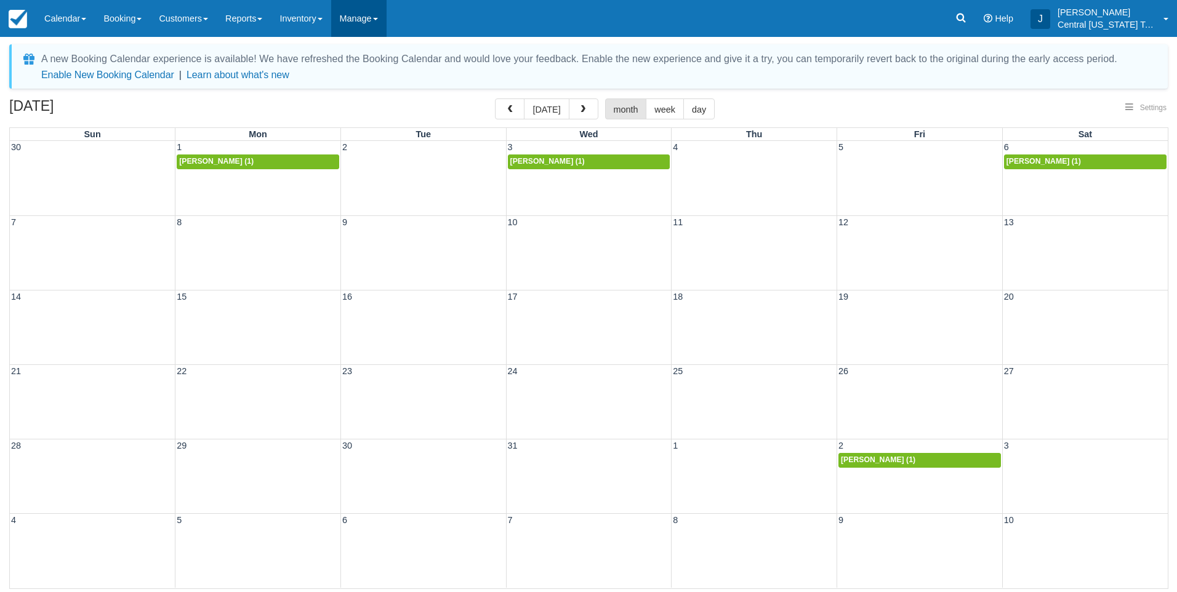  I want to click on span: 18, so click(678, 297).